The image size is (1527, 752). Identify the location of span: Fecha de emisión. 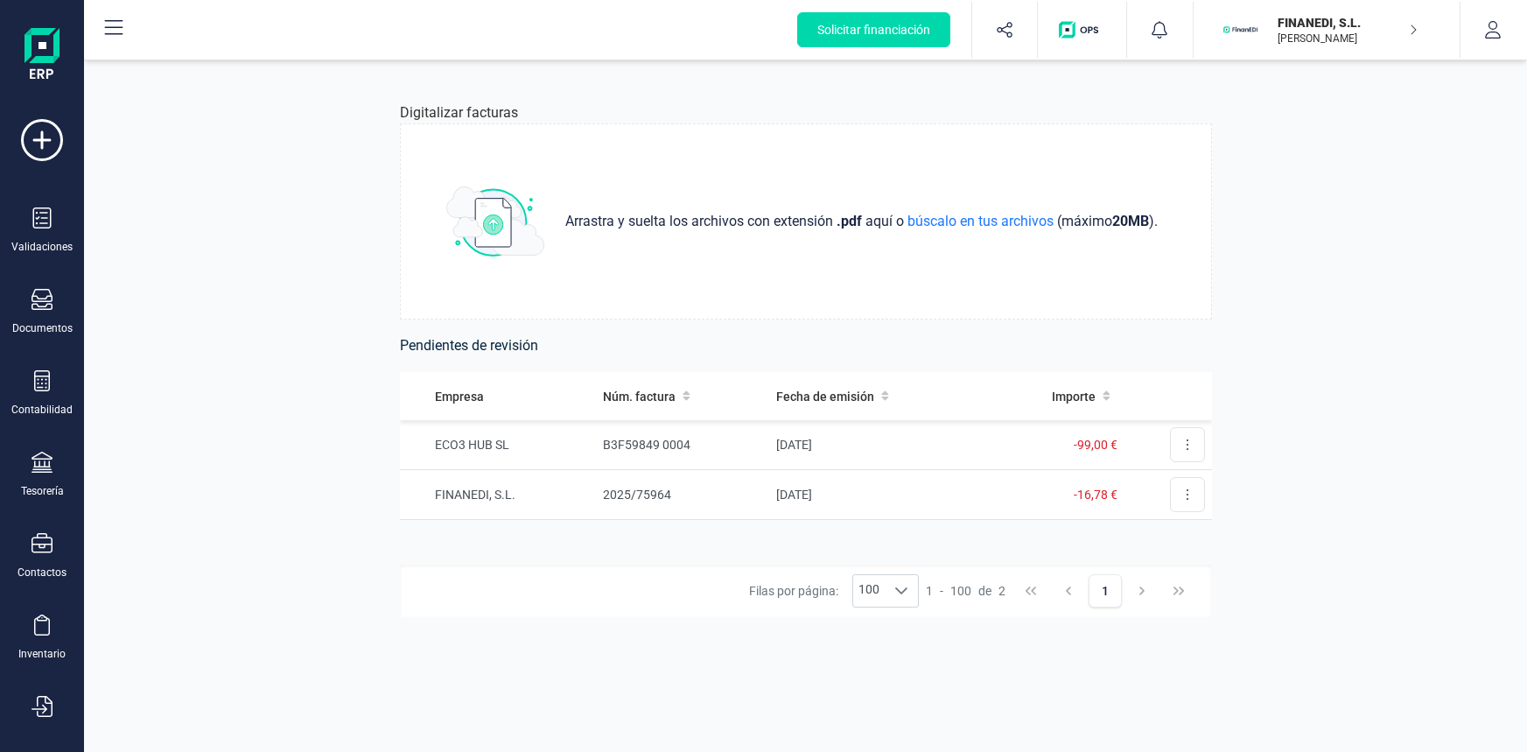
(825, 396).